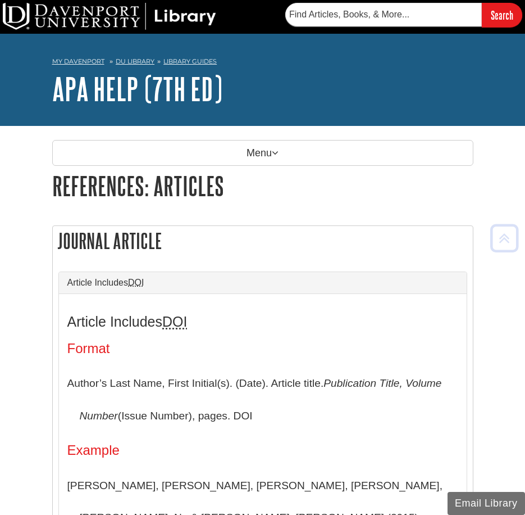  I want to click on p: Author’s Last Name, First Initial(s). (Date). Article title. (Issue Number), pages. DOI, so click(263, 399).